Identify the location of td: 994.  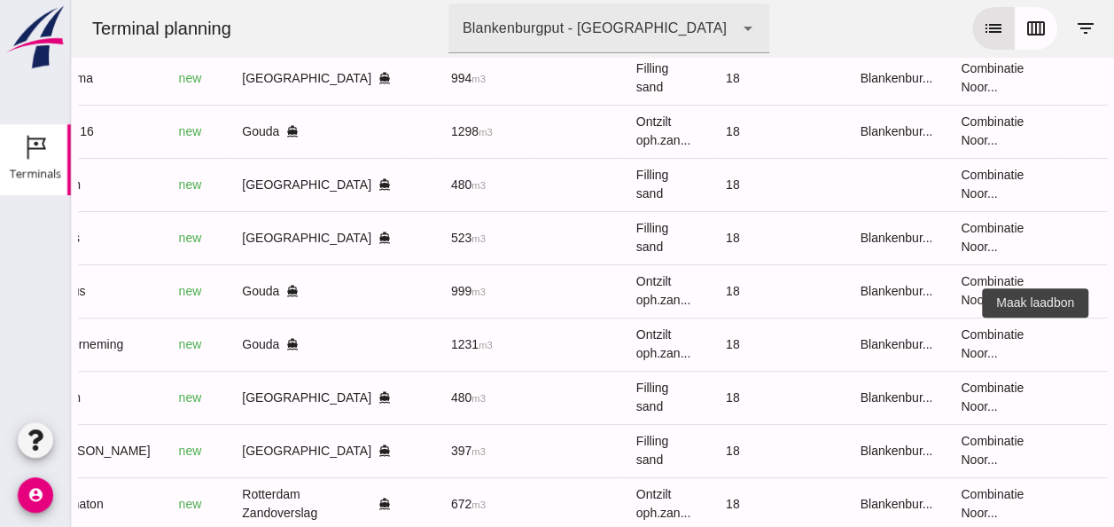
(415, 78).